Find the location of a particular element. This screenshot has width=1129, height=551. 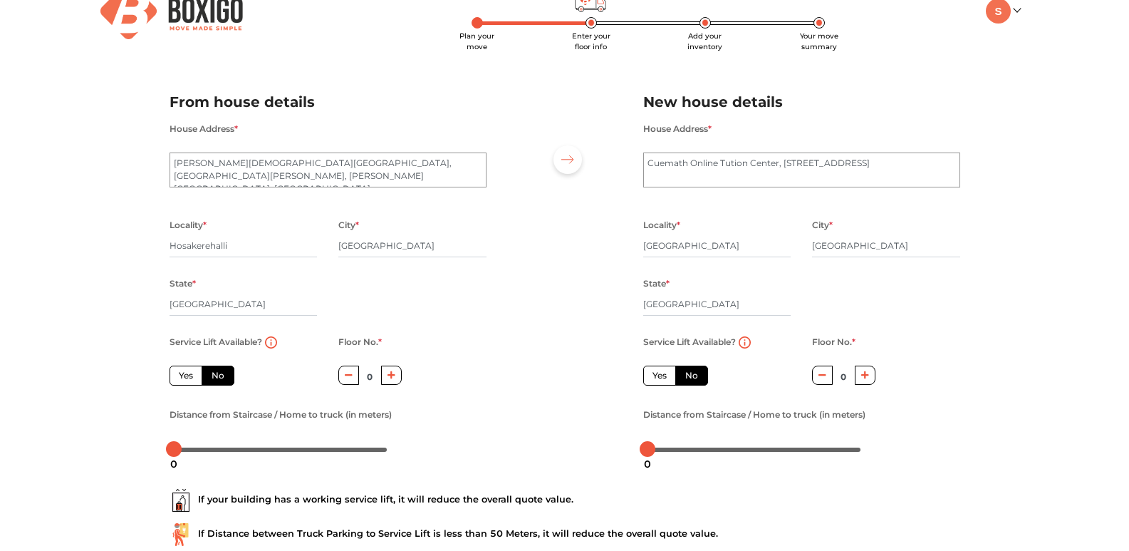

span: Your move summary is located at coordinates (819, 41).